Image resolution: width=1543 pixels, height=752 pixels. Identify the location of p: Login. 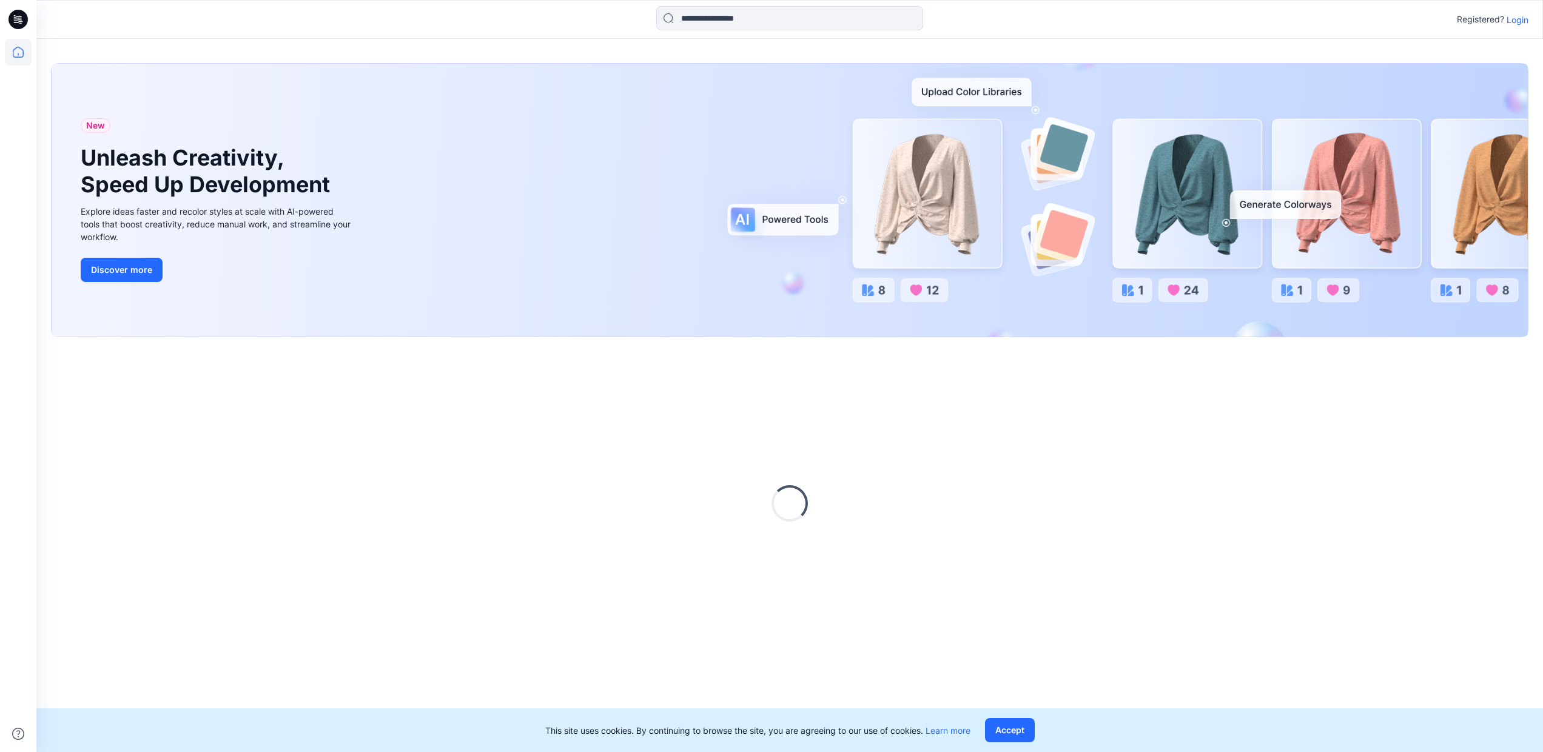
(1518, 19).